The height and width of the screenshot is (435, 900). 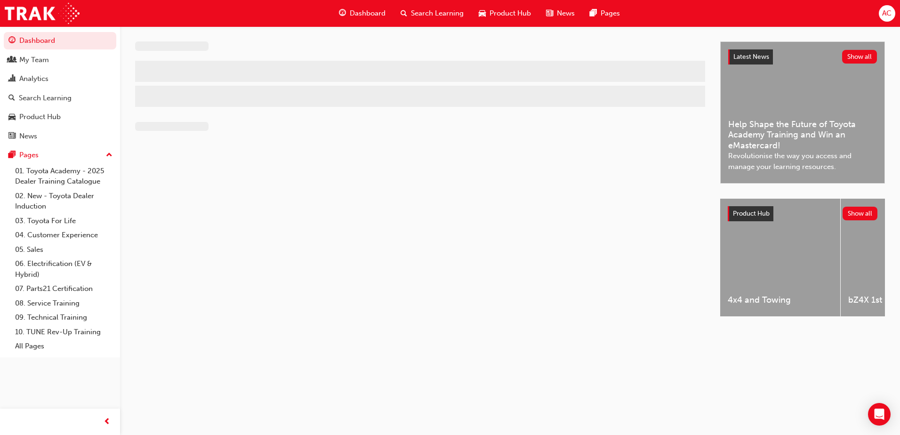 What do you see at coordinates (64, 332) in the screenshot?
I see `a: 10. TUNE Rev-Up Training` at bounding box center [64, 332].